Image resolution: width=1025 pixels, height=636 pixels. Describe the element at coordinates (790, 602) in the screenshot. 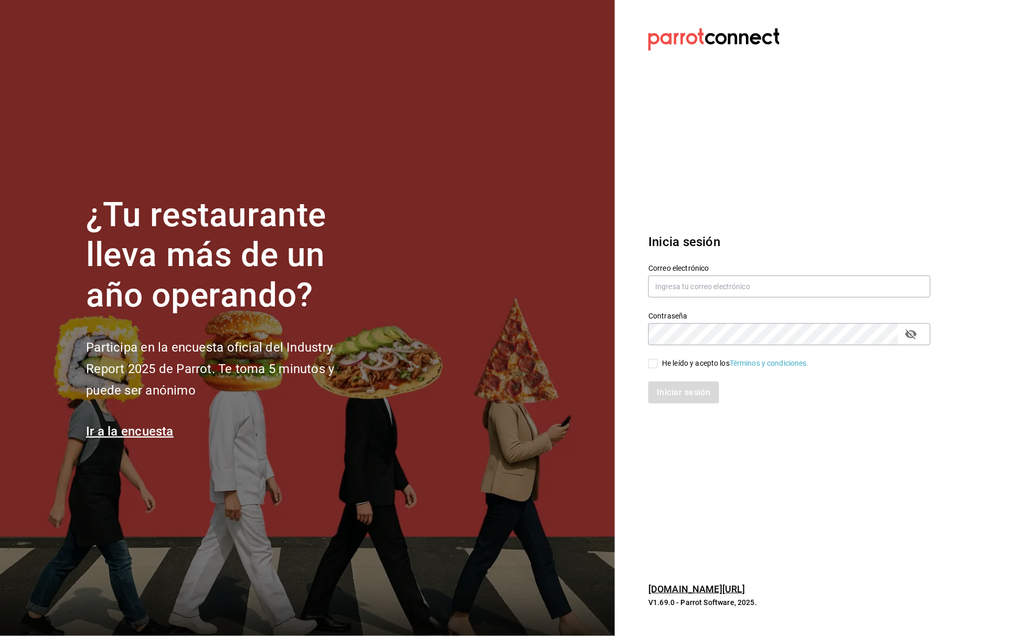

I see `p: V1.69.0 - Parrot Software, 2025.` at that location.